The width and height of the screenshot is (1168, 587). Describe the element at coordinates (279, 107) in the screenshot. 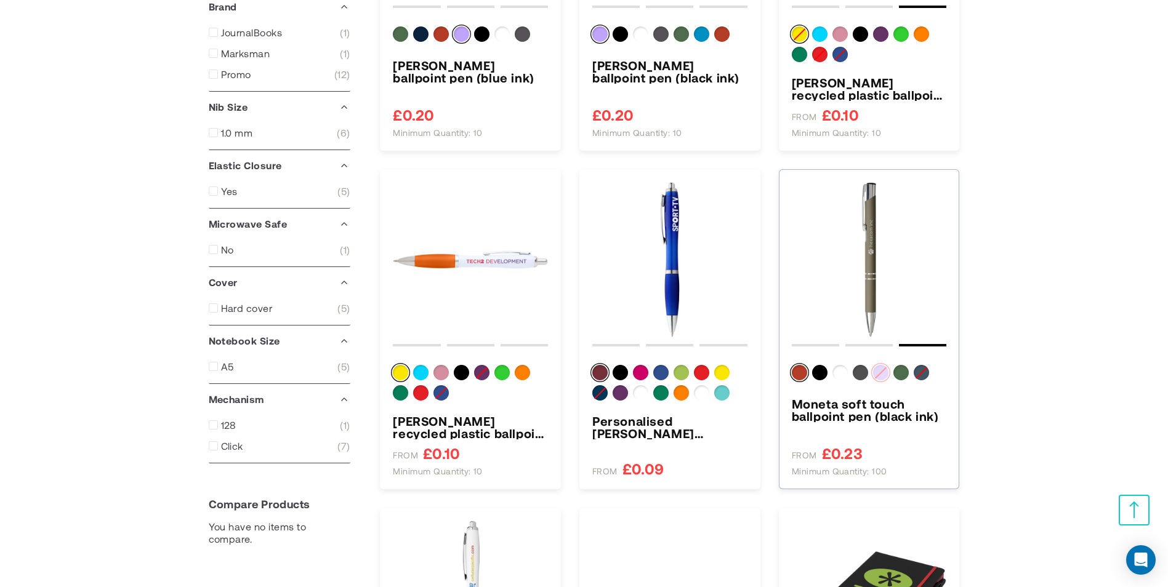

I see `div: Nib Size` at that location.